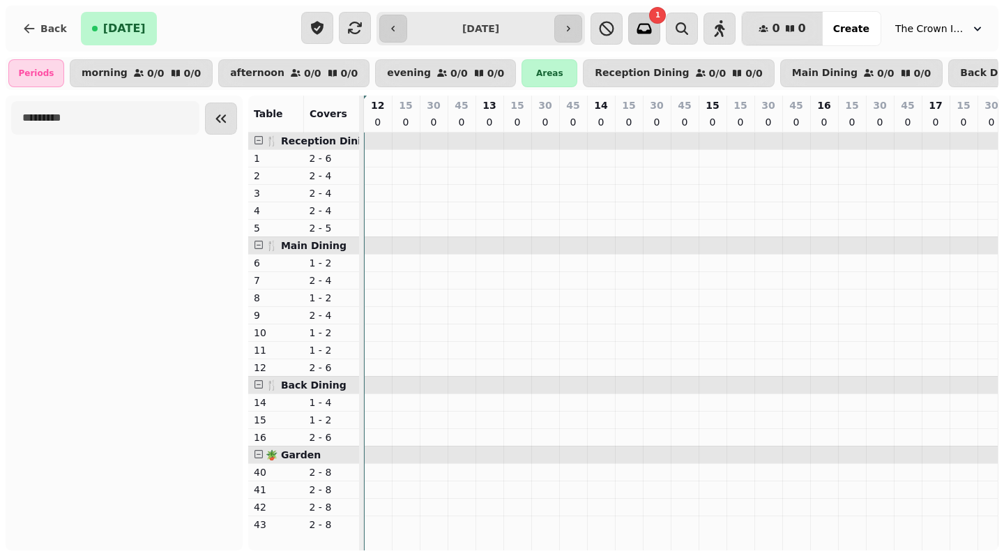 The image size is (1004, 556). What do you see at coordinates (861, 73) in the screenshot?
I see `button: Main Dining0/00/0` at bounding box center [861, 73].